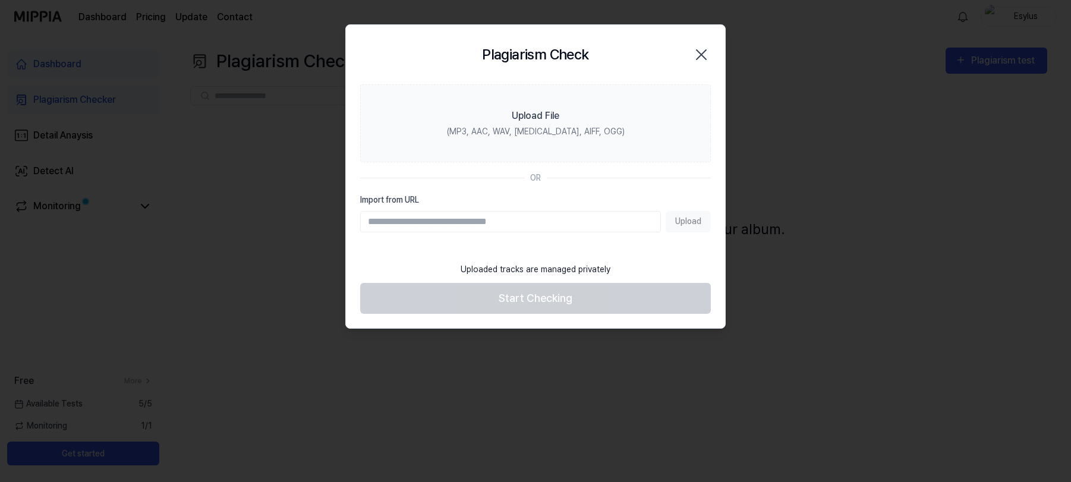 This screenshot has height=482, width=1071. Describe the element at coordinates (536, 200) in the screenshot. I see `label: Import from URL` at that location.